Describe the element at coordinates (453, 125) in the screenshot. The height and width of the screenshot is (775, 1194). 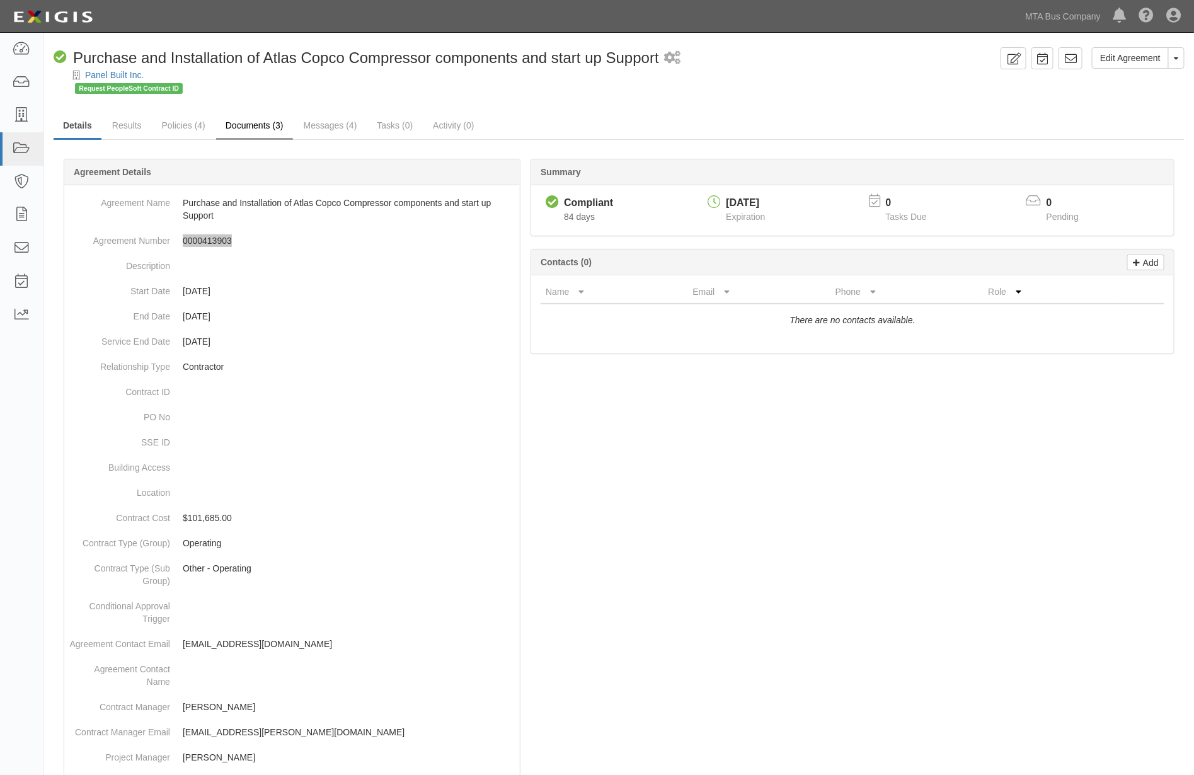
I see `a: Activity (0)` at that location.